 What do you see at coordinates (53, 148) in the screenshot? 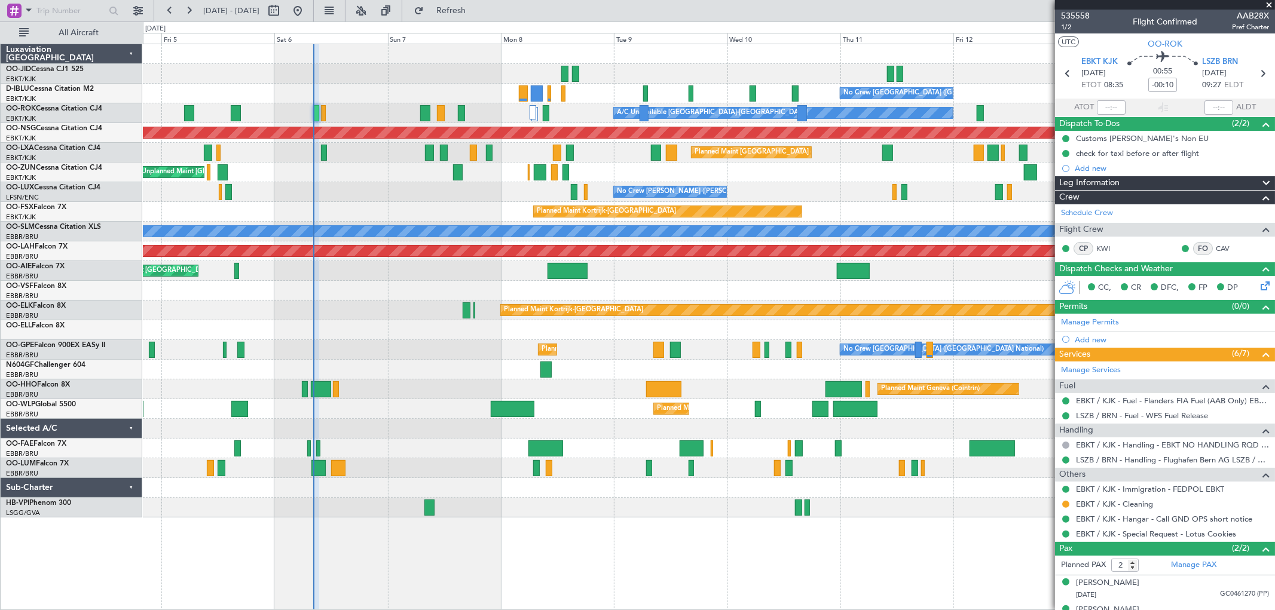
I see `a: OO-LXACessna Citation CJ4` at bounding box center [53, 148].